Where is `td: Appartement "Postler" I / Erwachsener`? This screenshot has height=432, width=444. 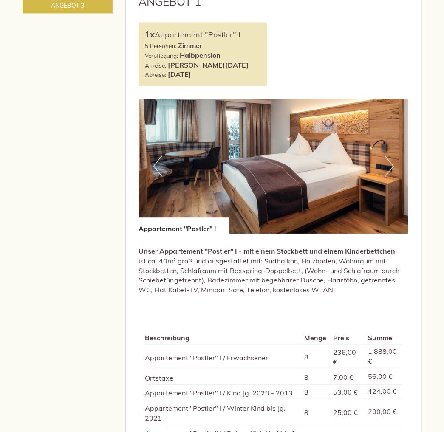
td: Appartement "Postler" I / Erwachsener is located at coordinates (223, 357).